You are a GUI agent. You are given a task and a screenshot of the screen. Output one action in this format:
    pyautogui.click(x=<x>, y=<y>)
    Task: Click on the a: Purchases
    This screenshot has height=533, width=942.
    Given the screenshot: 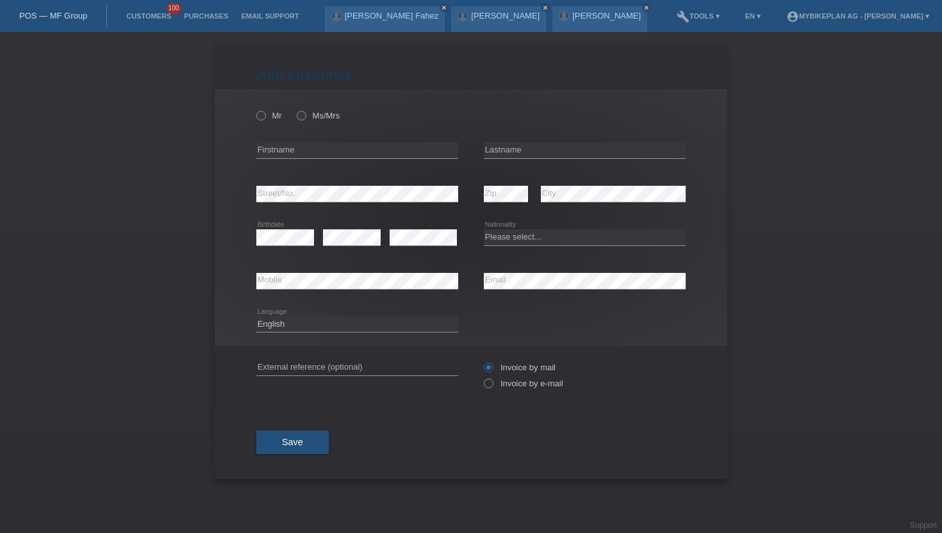 What is the action you would take?
    pyautogui.click(x=206, y=16)
    